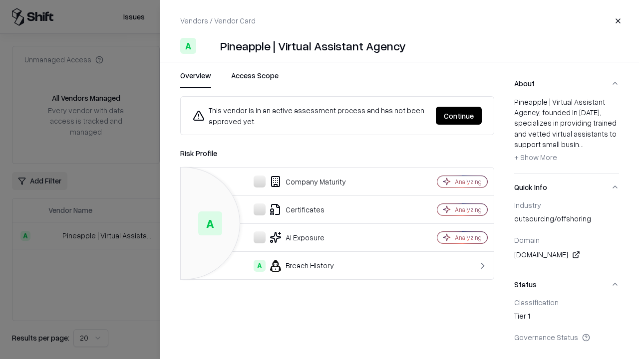 The image size is (639, 359). What do you see at coordinates (567, 318) in the screenshot?
I see `div: Tier 1` at bounding box center [567, 318].